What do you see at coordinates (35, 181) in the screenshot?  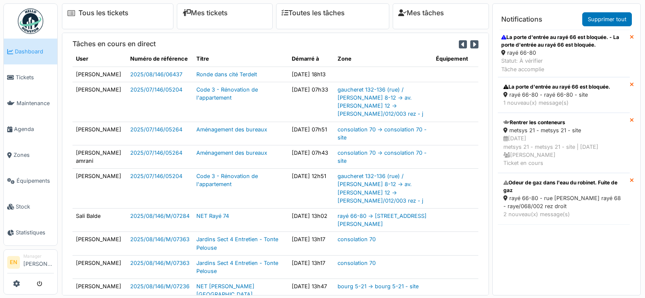 I see `span: Équipements` at bounding box center [35, 181].